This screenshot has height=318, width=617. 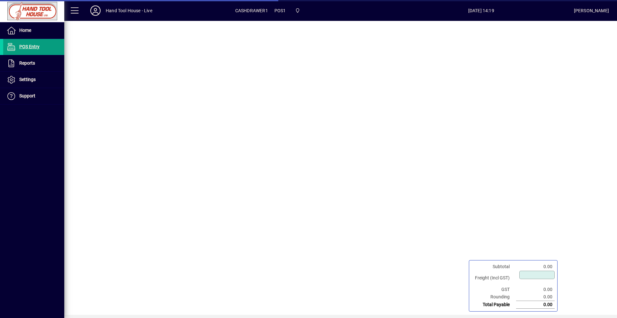 I want to click on span: Settings, so click(x=27, y=79).